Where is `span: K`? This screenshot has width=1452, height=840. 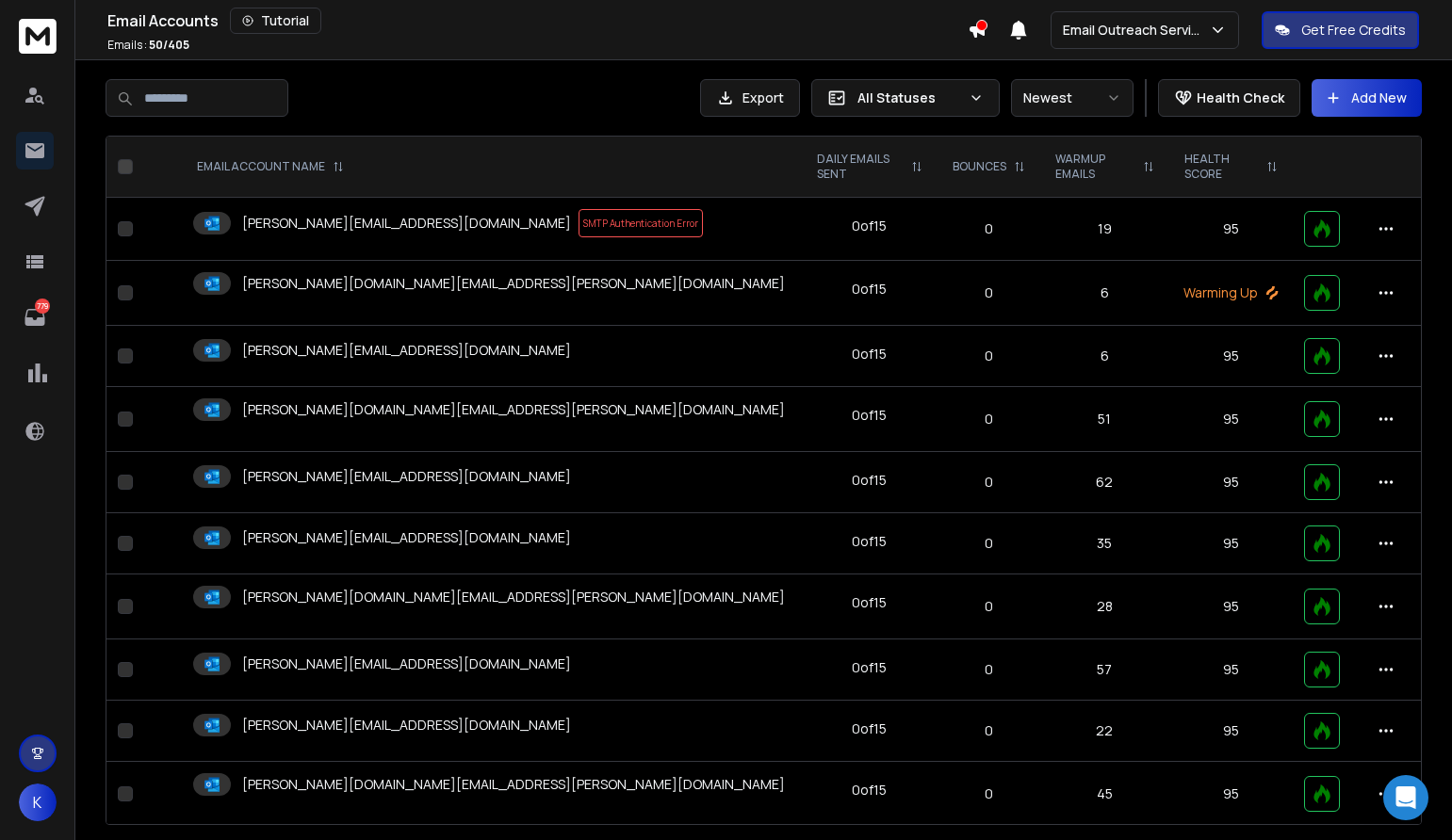 span: K is located at coordinates (38, 802).